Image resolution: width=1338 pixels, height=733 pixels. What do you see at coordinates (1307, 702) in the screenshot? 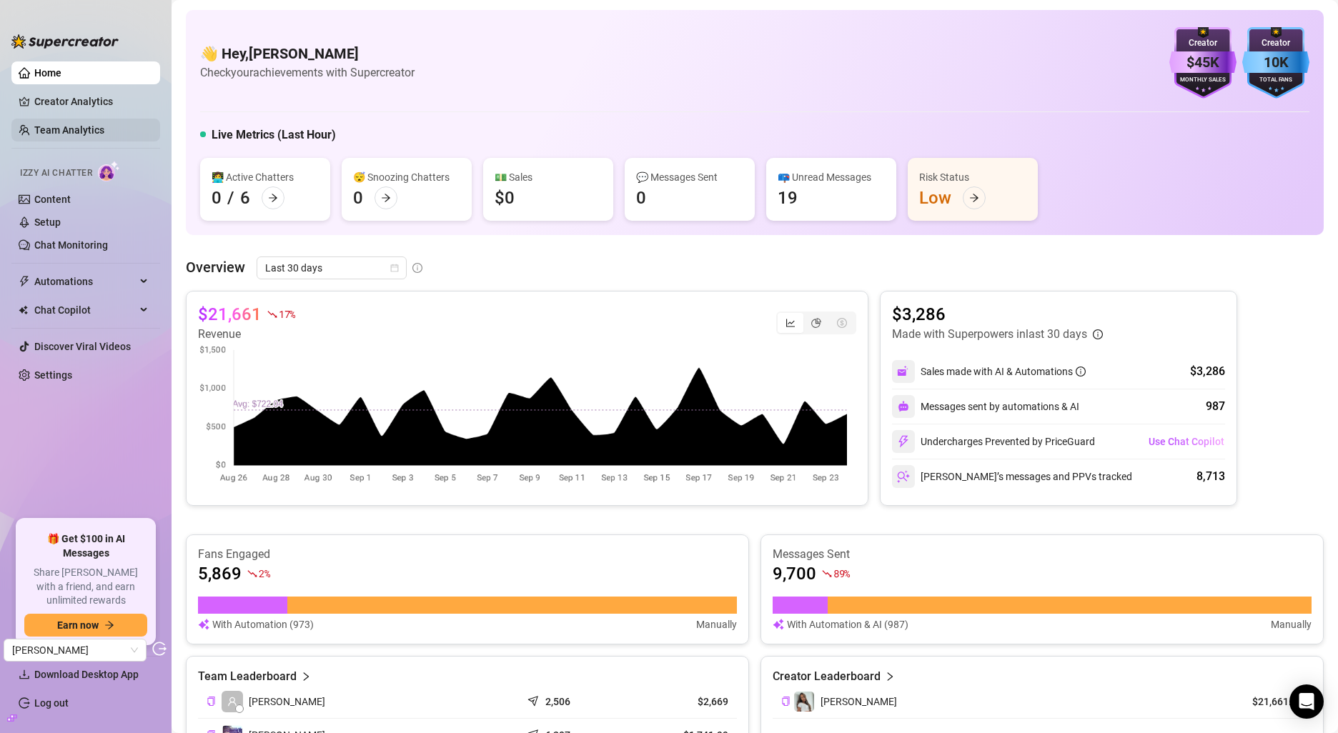
I see `div: Open Intercom Messenger` at bounding box center [1307, 702].